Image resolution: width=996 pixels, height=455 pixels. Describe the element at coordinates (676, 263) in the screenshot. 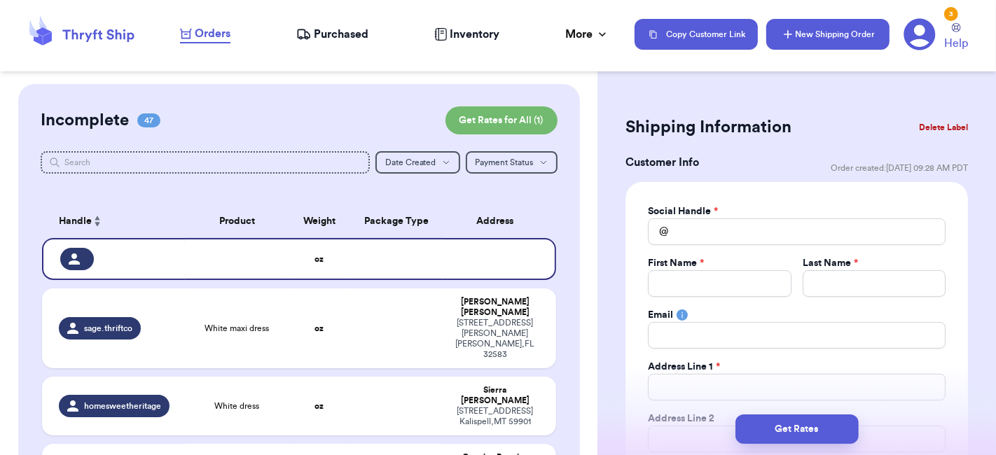

I see `label: First Name` at that location.